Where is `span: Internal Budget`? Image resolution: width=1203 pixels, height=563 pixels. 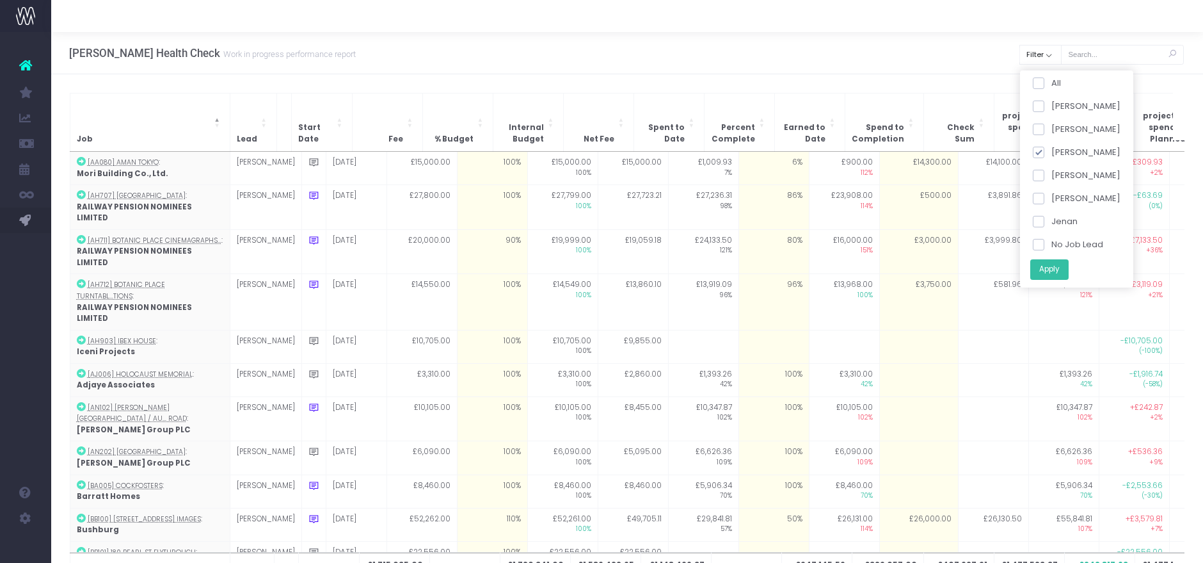
span: Internal Budget is located at coordinates (522, 133).